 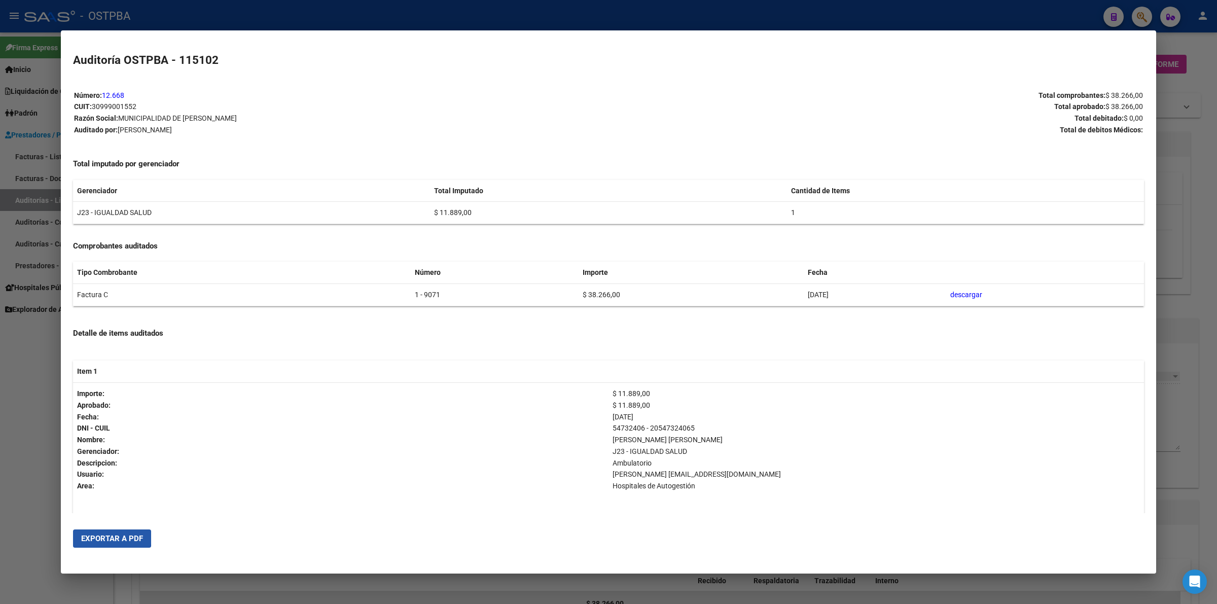 I want to click on p: Gerenciador:, so click(x=341, y=451).